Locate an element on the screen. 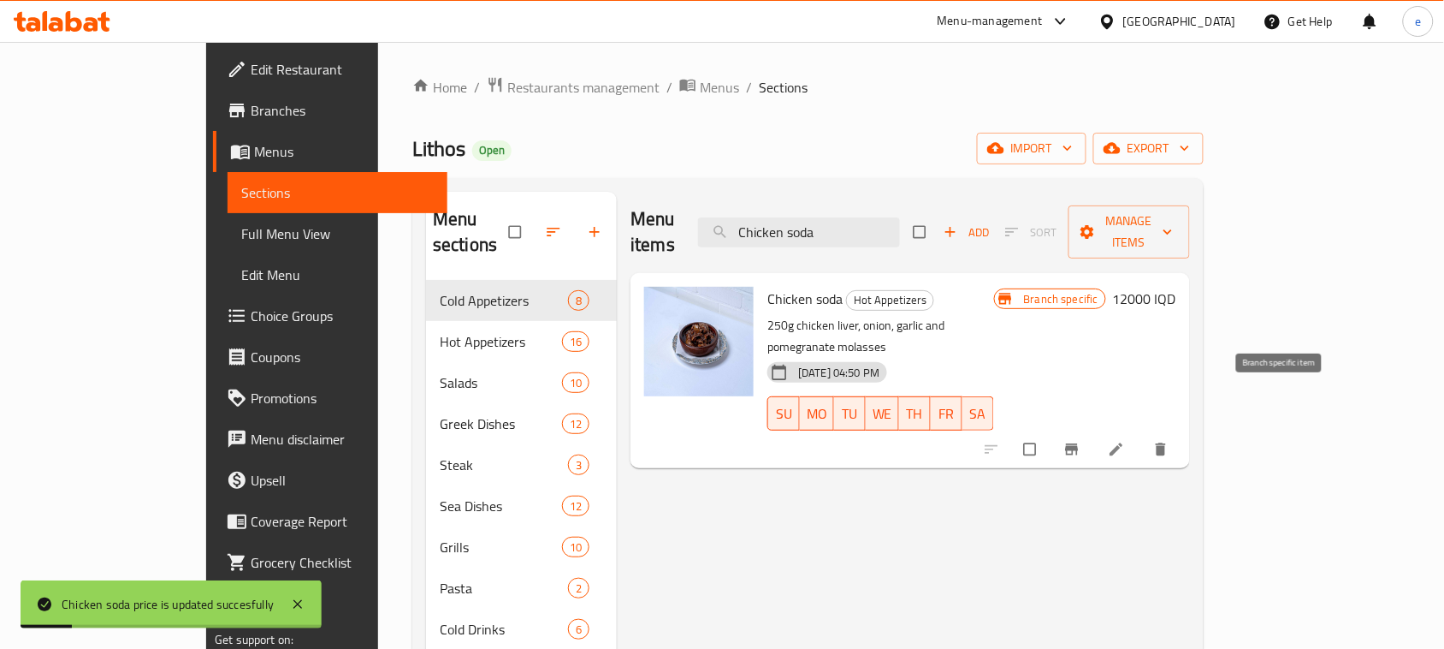 This screenshot has height=649, width=1444. a: Upsell is located at coordinates (330, 480).